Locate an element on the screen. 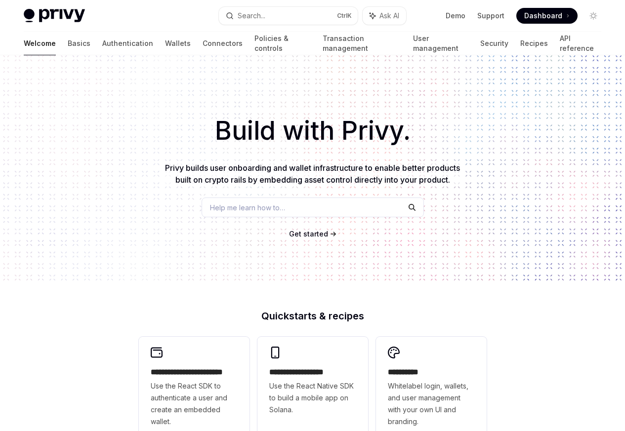 This screenshot has height=431, width=625. a: Dashboard is located at coordinates (547, 16).